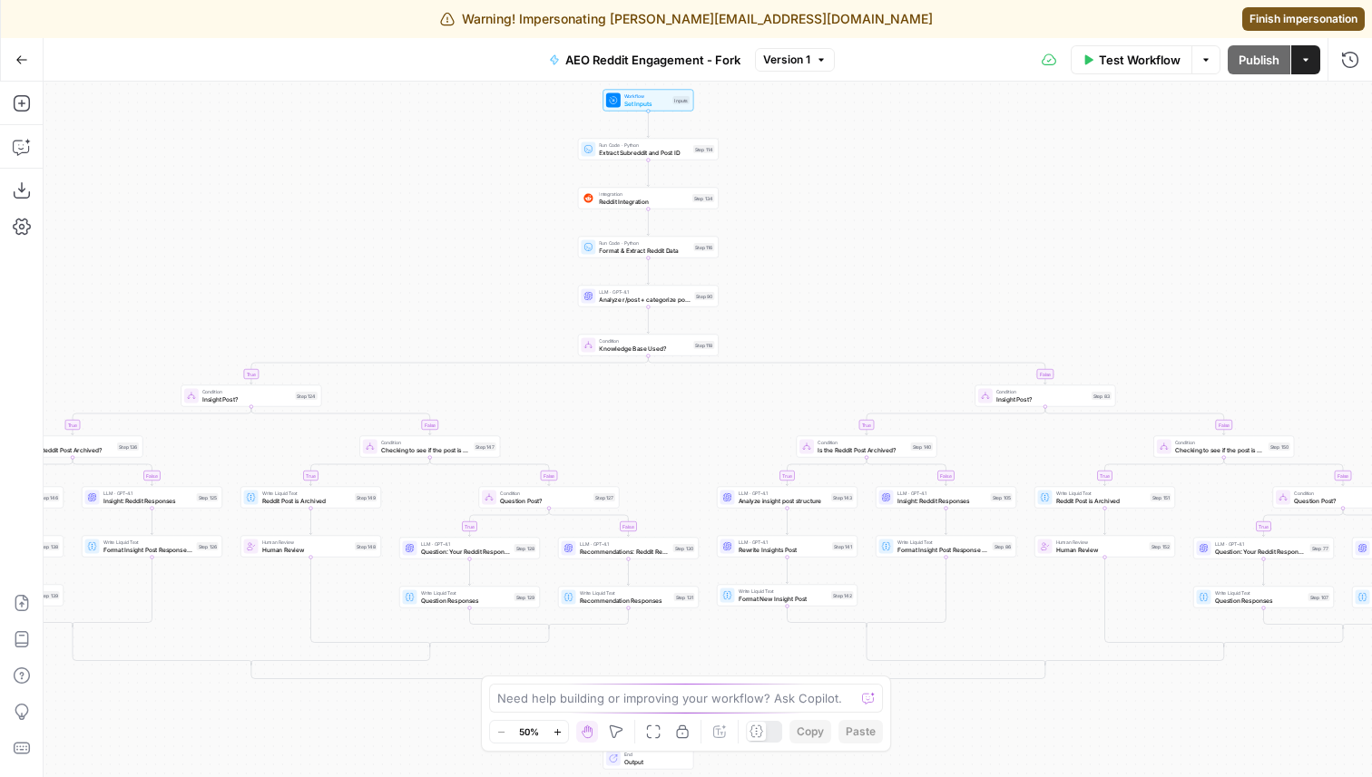  Describe the element at coordinates (469, 549) in the screenshot. I see `div: LLM · GPT-4.1Question: Your Reddit ResponsesStep 128` at that location.